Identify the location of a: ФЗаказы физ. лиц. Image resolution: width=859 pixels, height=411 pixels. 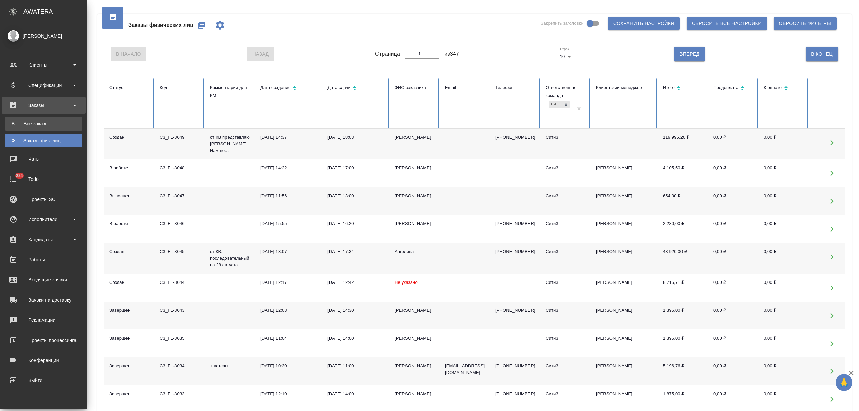
(44, 141).